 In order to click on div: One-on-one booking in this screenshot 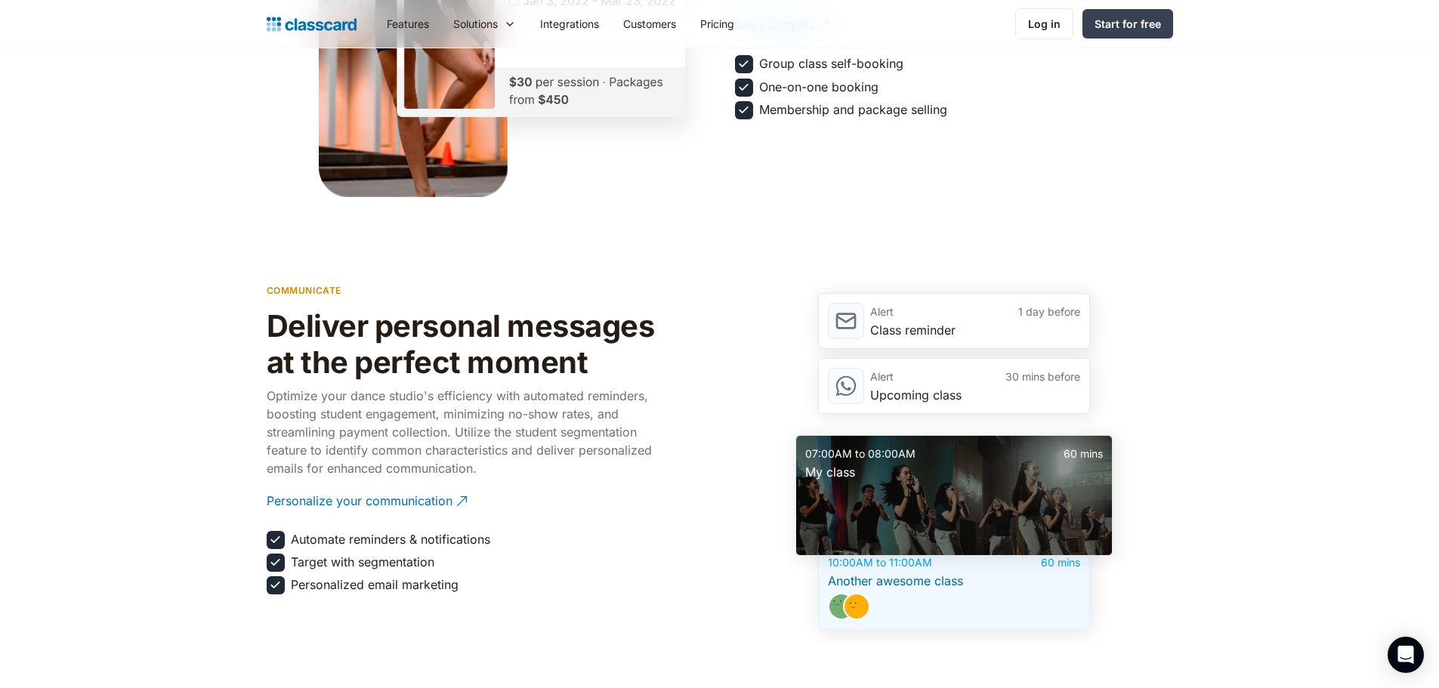, I will do `click(819, 87)`.